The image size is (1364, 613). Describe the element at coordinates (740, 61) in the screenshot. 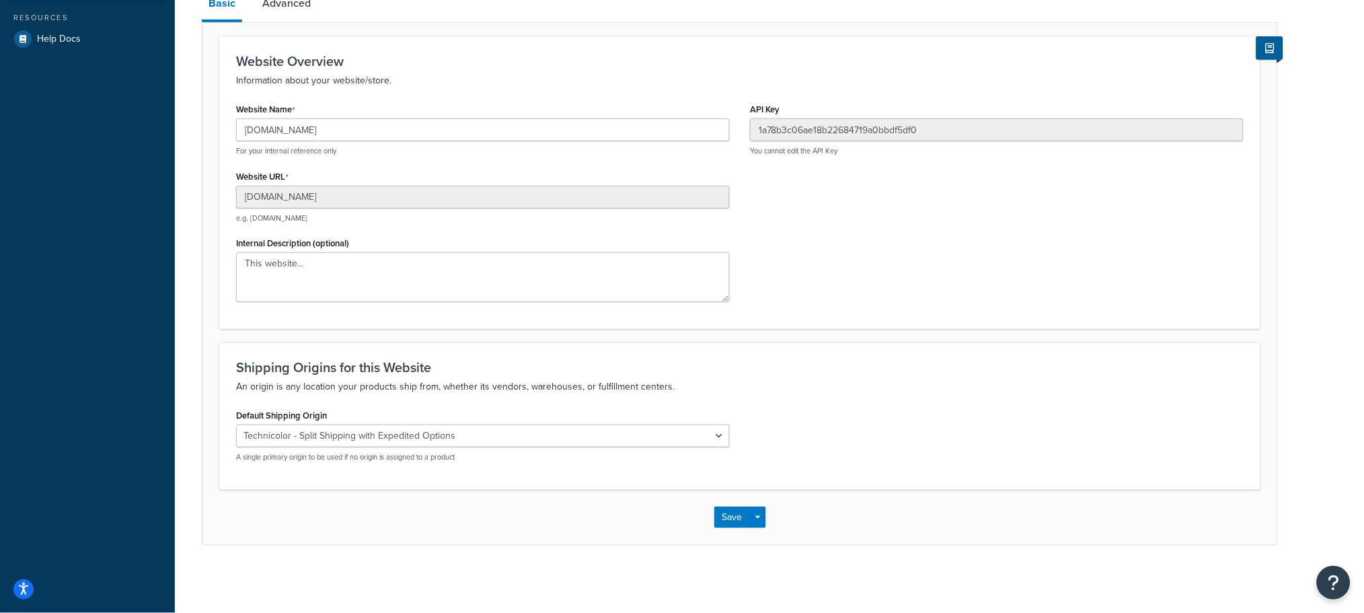

I see `h3: Website Overview` at that location.